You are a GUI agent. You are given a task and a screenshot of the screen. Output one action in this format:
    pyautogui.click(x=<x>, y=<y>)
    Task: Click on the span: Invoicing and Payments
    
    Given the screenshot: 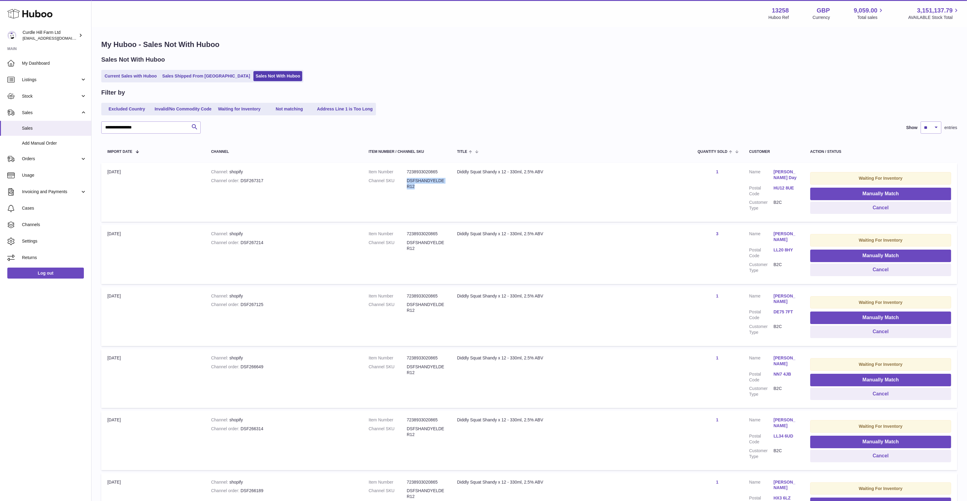 What is the action you would take?
    pyautogui.click(x=51, y=192)
    